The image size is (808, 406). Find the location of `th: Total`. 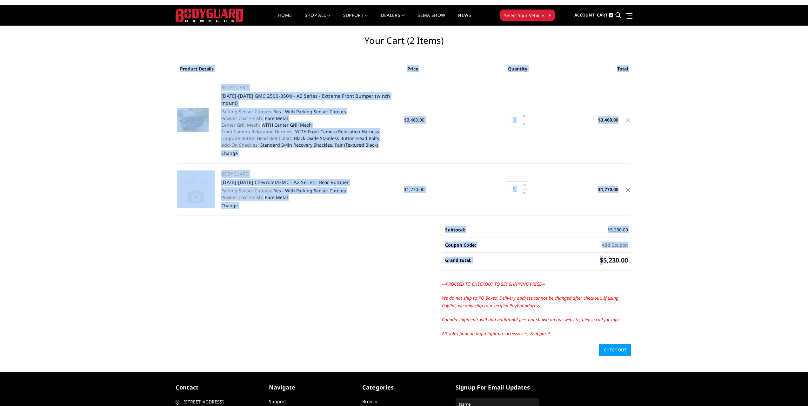

th: Total is located at coordinates (593, 69).